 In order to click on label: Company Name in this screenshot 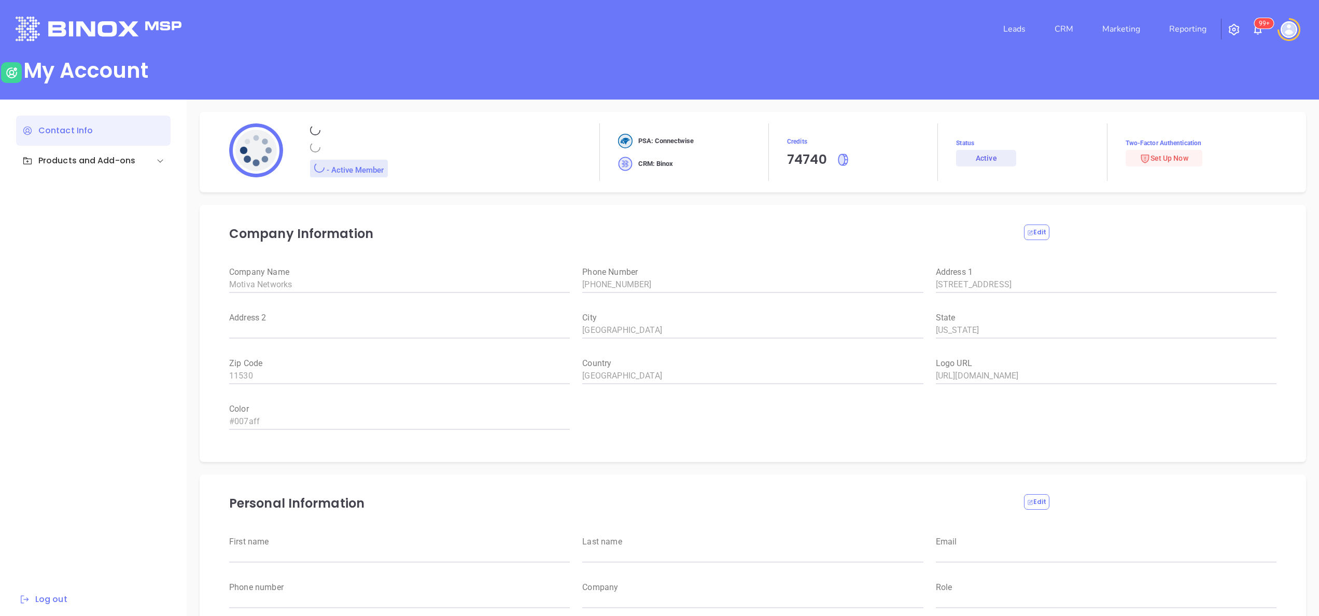, I will do `click(399, 272)`.